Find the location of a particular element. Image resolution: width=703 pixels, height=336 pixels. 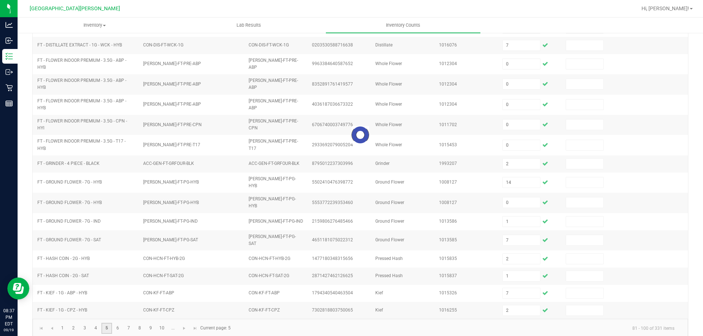

kendo-pager-info: 81 - 100 of 331 items is located at coordinates (458, 328).